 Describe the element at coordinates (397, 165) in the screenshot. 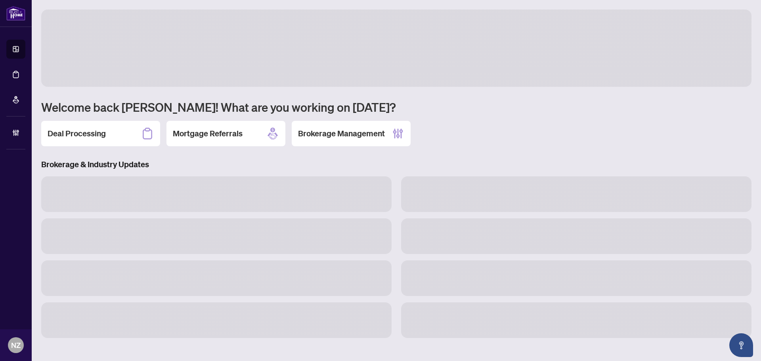

I see `h3: Brokerage & Industry Updates` at that location.